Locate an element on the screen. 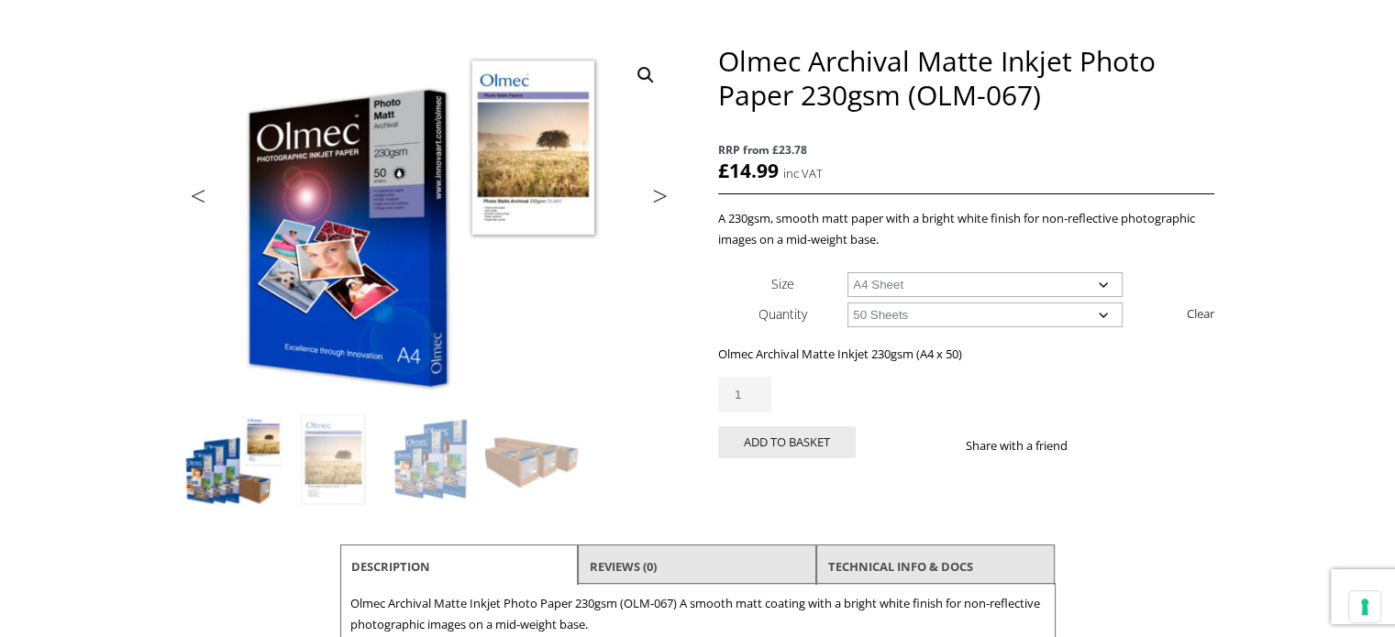 This screenshot has width=1395, height=637. bdi: 14.99 is located at coordinates (748, 171).